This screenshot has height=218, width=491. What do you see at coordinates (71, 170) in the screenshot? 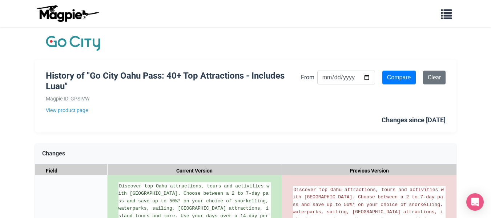
I see `div: Field` at bounding box center [71, 170].